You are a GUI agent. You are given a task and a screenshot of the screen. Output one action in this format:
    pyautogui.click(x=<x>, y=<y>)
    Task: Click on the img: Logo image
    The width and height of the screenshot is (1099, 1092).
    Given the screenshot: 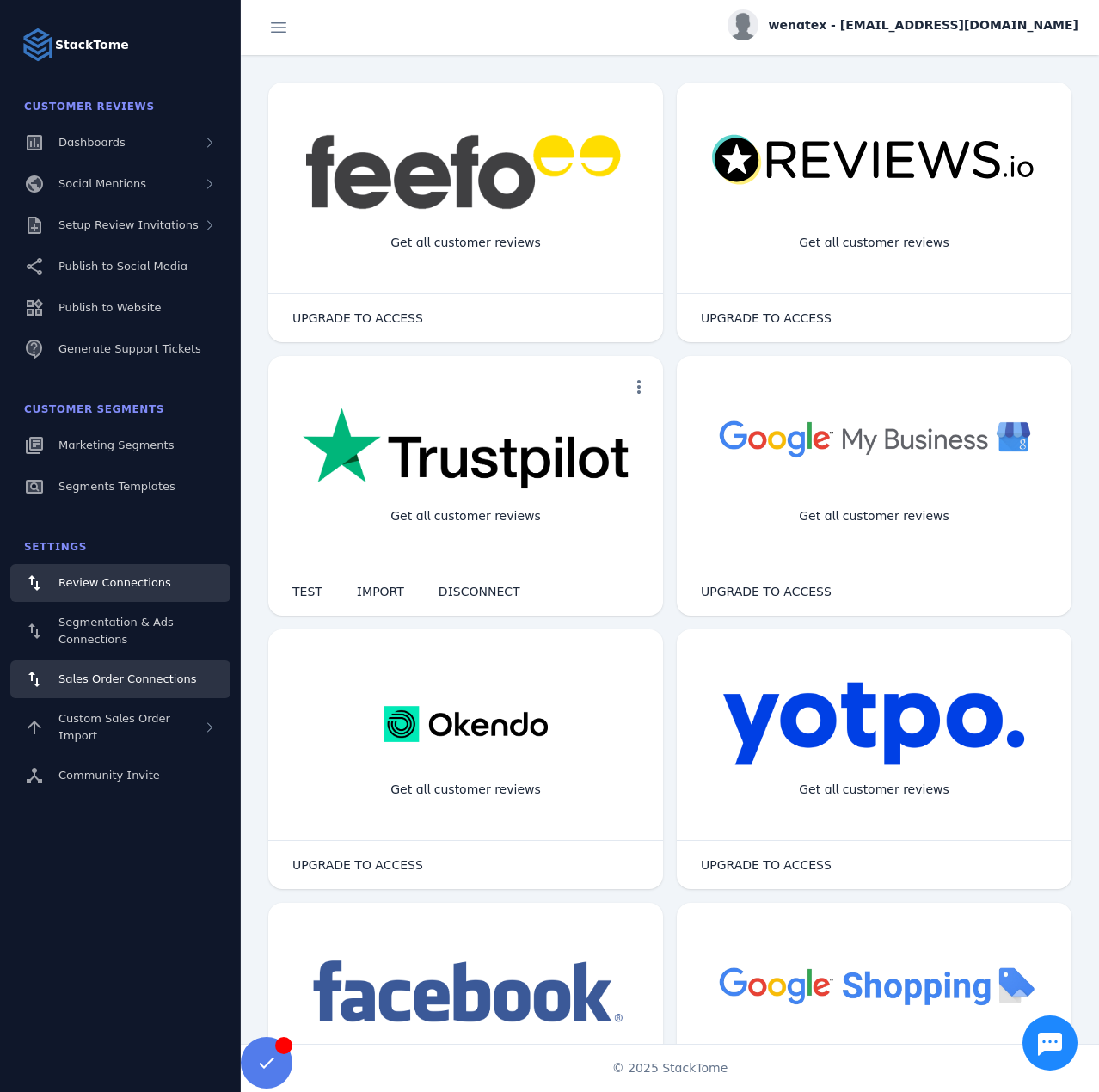 What is the action you would take?
    pyautogui.click(x=37, y=45)
    